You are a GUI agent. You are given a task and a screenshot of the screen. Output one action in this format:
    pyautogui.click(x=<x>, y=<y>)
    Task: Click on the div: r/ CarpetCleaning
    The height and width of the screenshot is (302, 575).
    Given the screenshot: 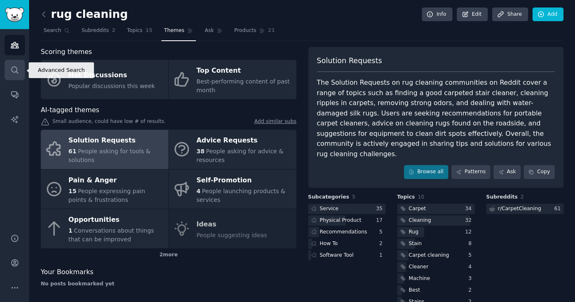 What is the action you would take?
    pyautogui.click(x=519, y=209)
    